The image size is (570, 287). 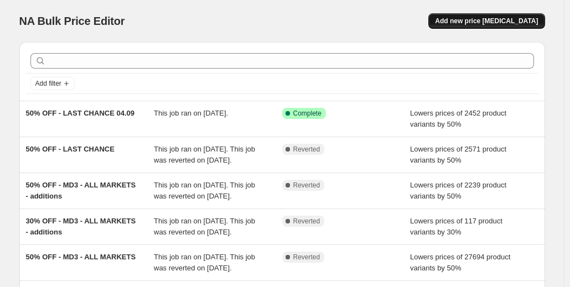 What do you see at coordinates (81, 190) in the screenshot?
I see `span: 50% OFF - MD3 - ALL MARKETS - additions` at bounding box center [81, 190].